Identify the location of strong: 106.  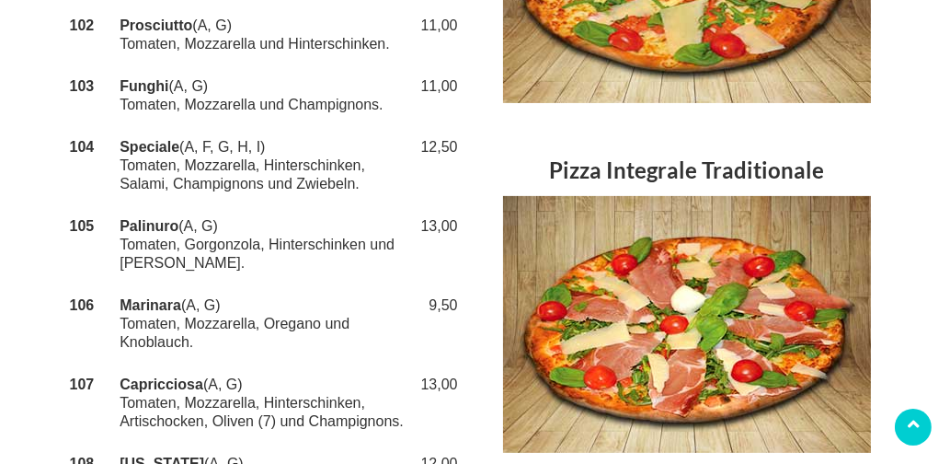
(82, 304).